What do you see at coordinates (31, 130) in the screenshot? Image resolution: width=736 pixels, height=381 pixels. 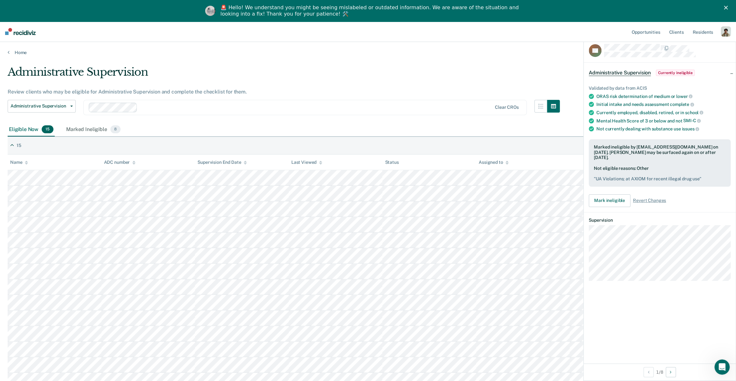 I see `div: Eligible Now` at bounding box center [31, 130].